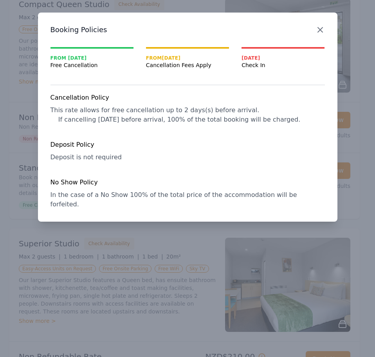 This screenshot has width=375, height=357. I want to click on h3: Booking Policies, so click(188, 30).